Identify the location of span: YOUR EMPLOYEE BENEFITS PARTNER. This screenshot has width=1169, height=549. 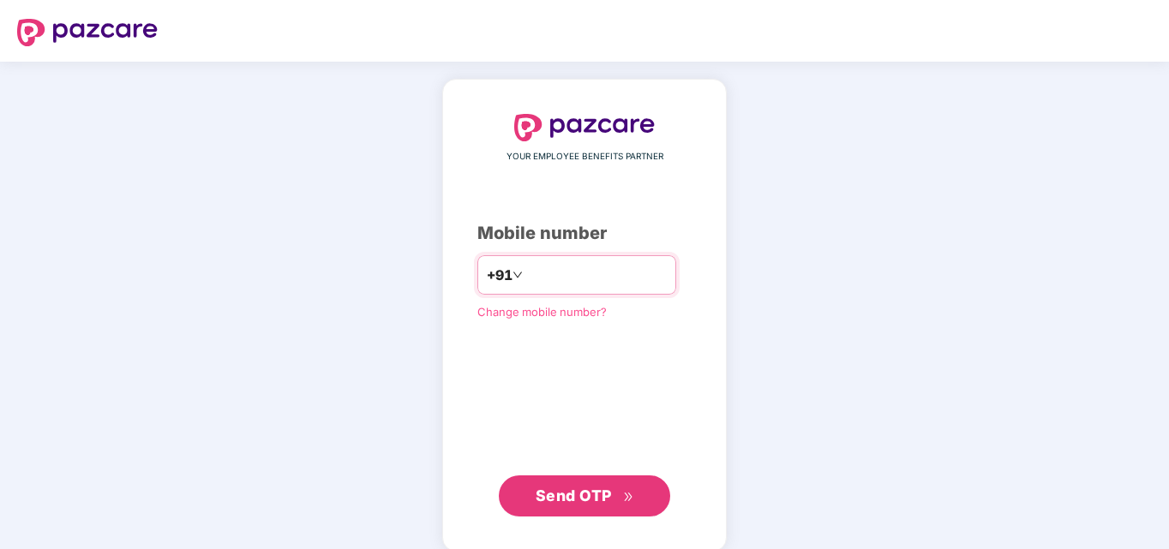
(585, 157).